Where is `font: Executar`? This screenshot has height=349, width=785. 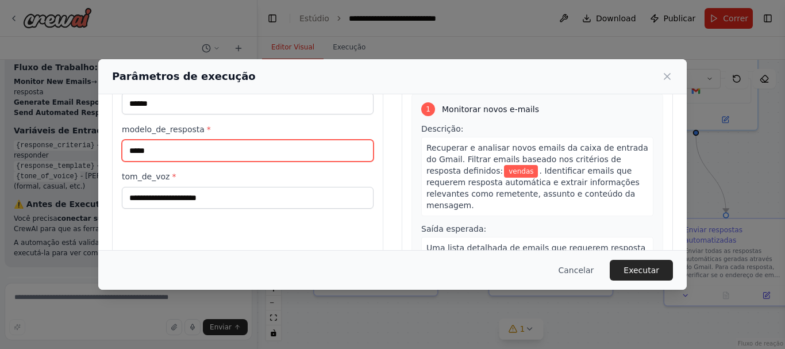 font: Executar is located at coordinates (641, 270).